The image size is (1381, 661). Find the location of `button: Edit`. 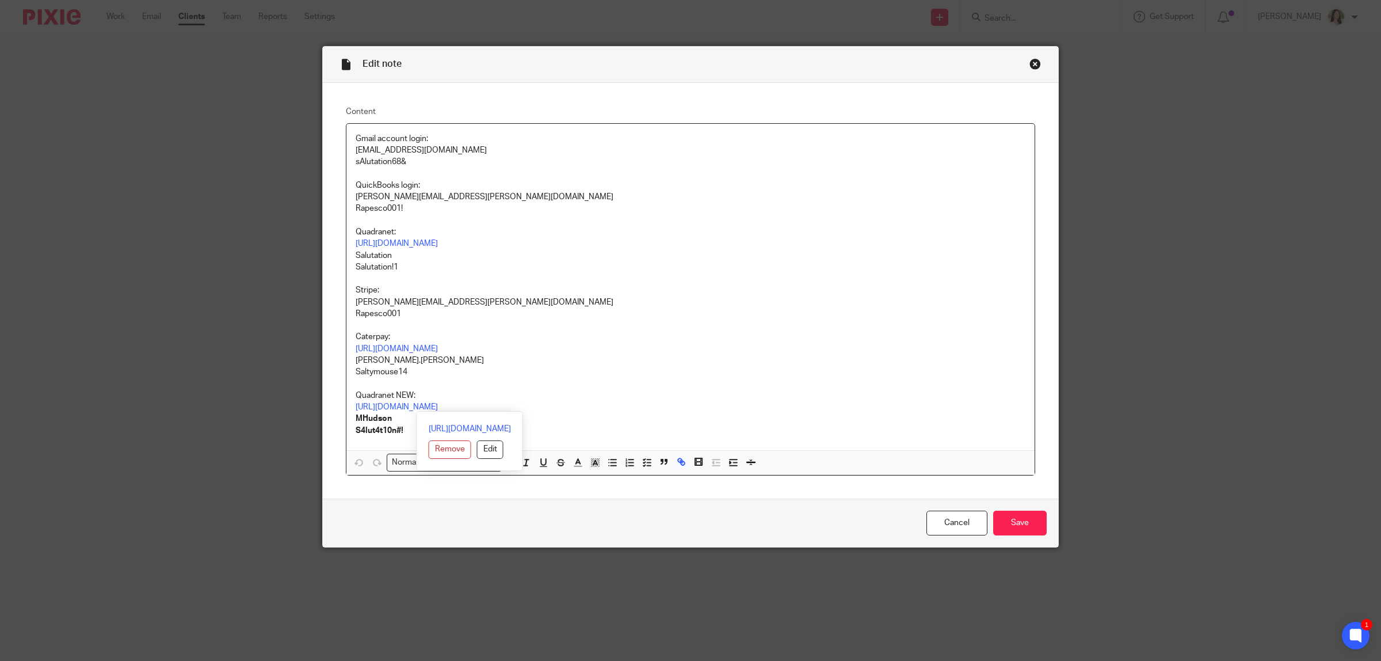

button: Edit is located at coordinates (490, 449).